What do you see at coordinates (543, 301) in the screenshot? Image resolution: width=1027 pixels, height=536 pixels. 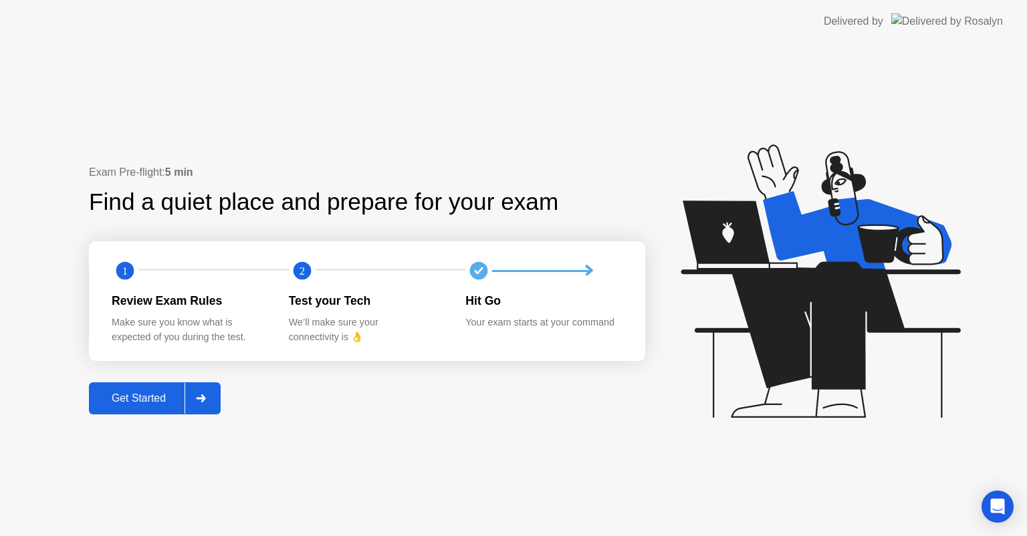 I see `div: Hit Go` at bounding box center [543, 301].